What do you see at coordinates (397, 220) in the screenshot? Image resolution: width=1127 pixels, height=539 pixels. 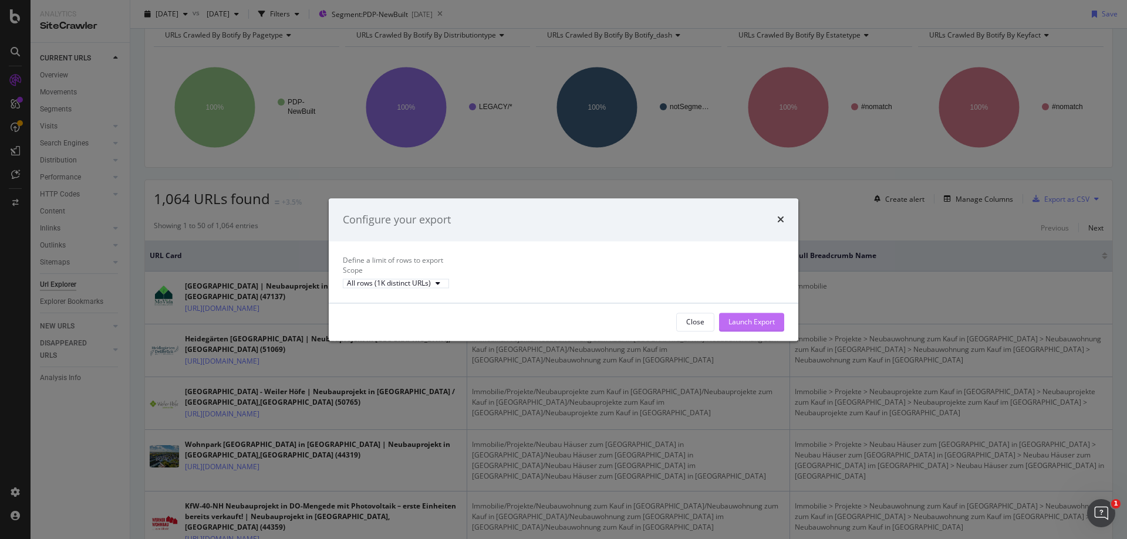 I see `div: Configure your export` at bounding box center [397, 220].